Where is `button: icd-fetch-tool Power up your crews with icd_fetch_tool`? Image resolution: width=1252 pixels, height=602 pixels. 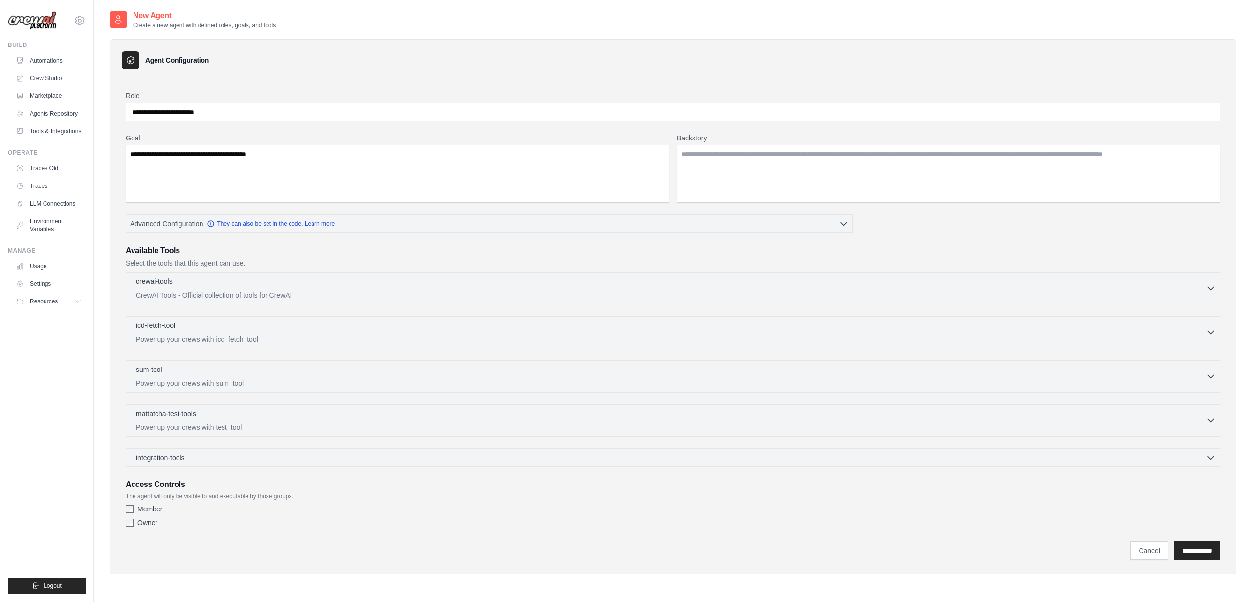 button: icd-fetch-tool Power up your crews with icd_fetch_tool is located at coordinates (673, 332).